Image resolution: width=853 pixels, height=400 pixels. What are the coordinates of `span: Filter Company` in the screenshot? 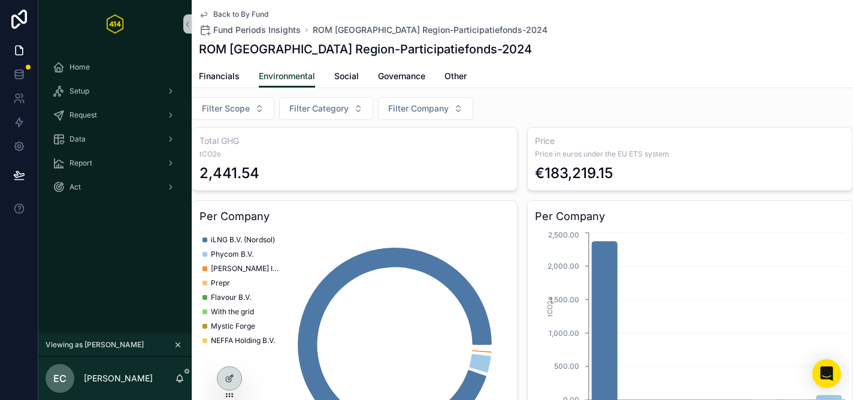 It's located at (418, 108).